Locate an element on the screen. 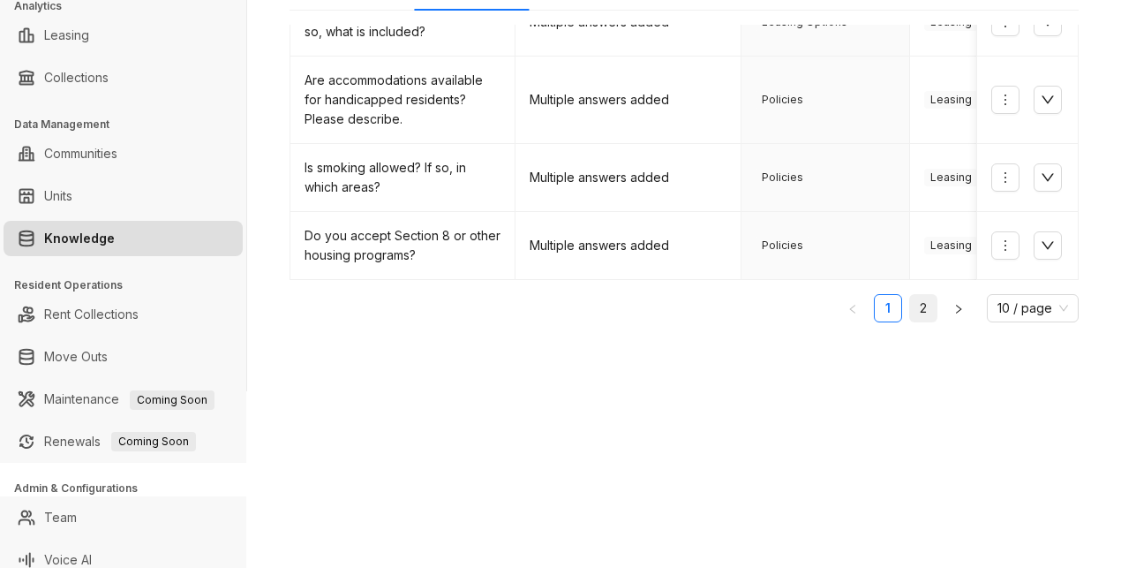  a: RenewalsComing Soon is located at coordinates (120, 441).